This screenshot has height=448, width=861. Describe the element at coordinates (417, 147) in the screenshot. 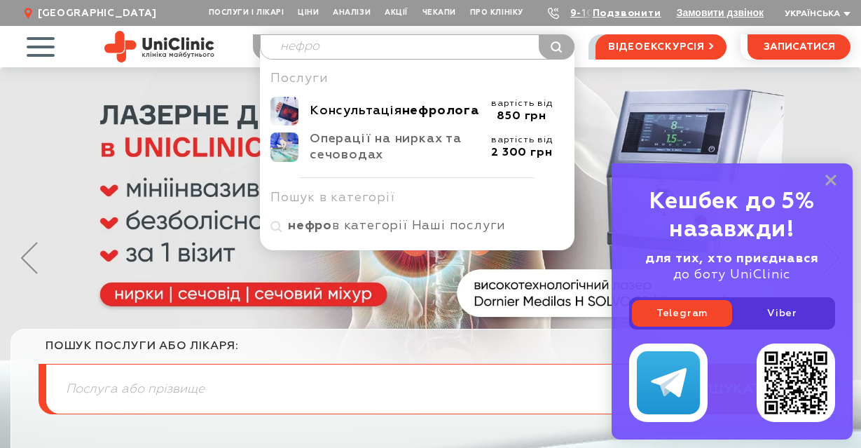

I see `a: Операції на нирках та сечоводах Операції на нирках та сечоводах вартість від 2 300 грн` at that location.